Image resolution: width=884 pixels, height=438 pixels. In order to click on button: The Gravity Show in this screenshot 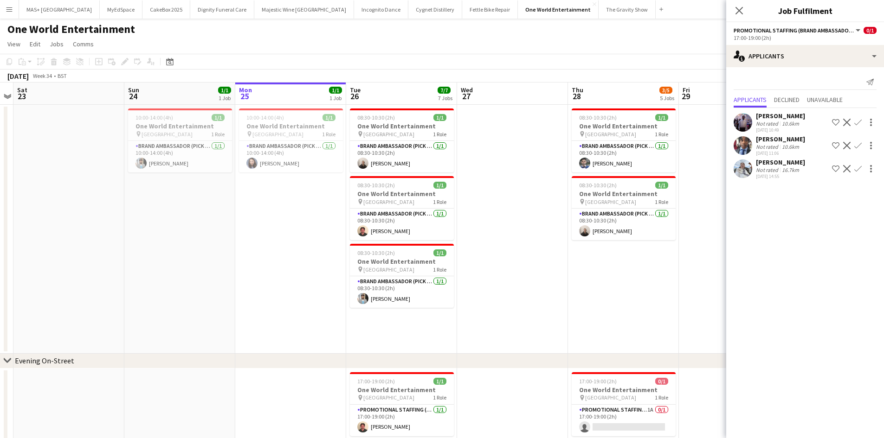, I will do `click(627, 9)`.